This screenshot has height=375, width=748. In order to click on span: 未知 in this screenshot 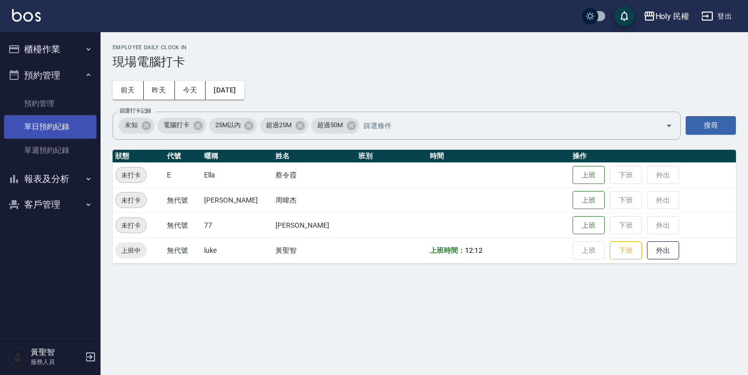, I will do `click(131, 125)`.